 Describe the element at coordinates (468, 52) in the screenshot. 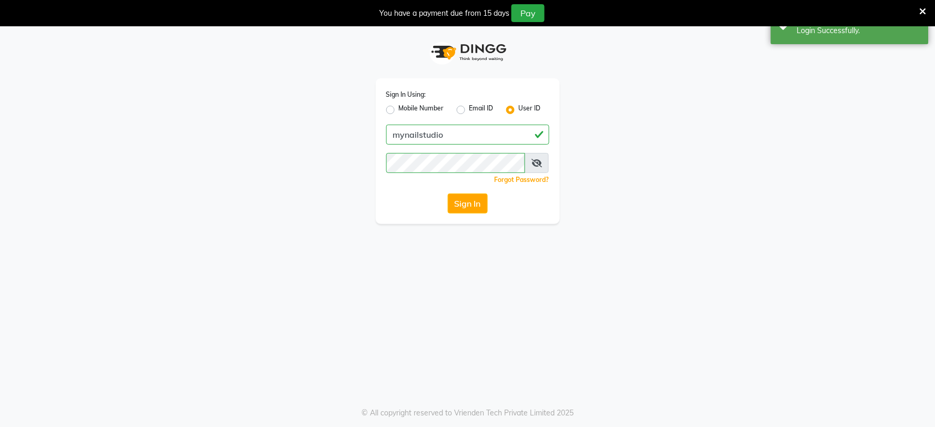

I see `img: logo1.svg` at that location.